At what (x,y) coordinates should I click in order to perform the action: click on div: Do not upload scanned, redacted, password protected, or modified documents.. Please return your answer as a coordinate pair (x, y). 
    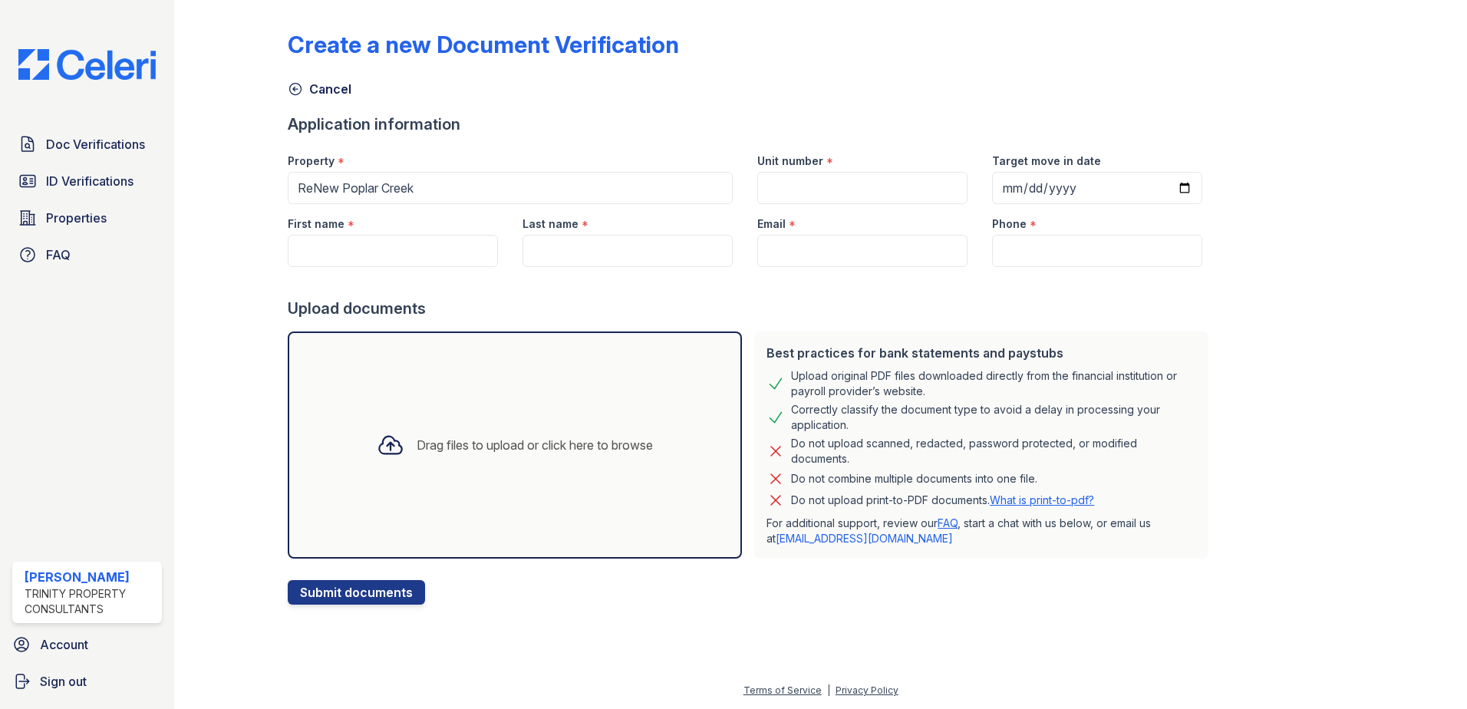
    Looking at the image, I should click on (994, 451).